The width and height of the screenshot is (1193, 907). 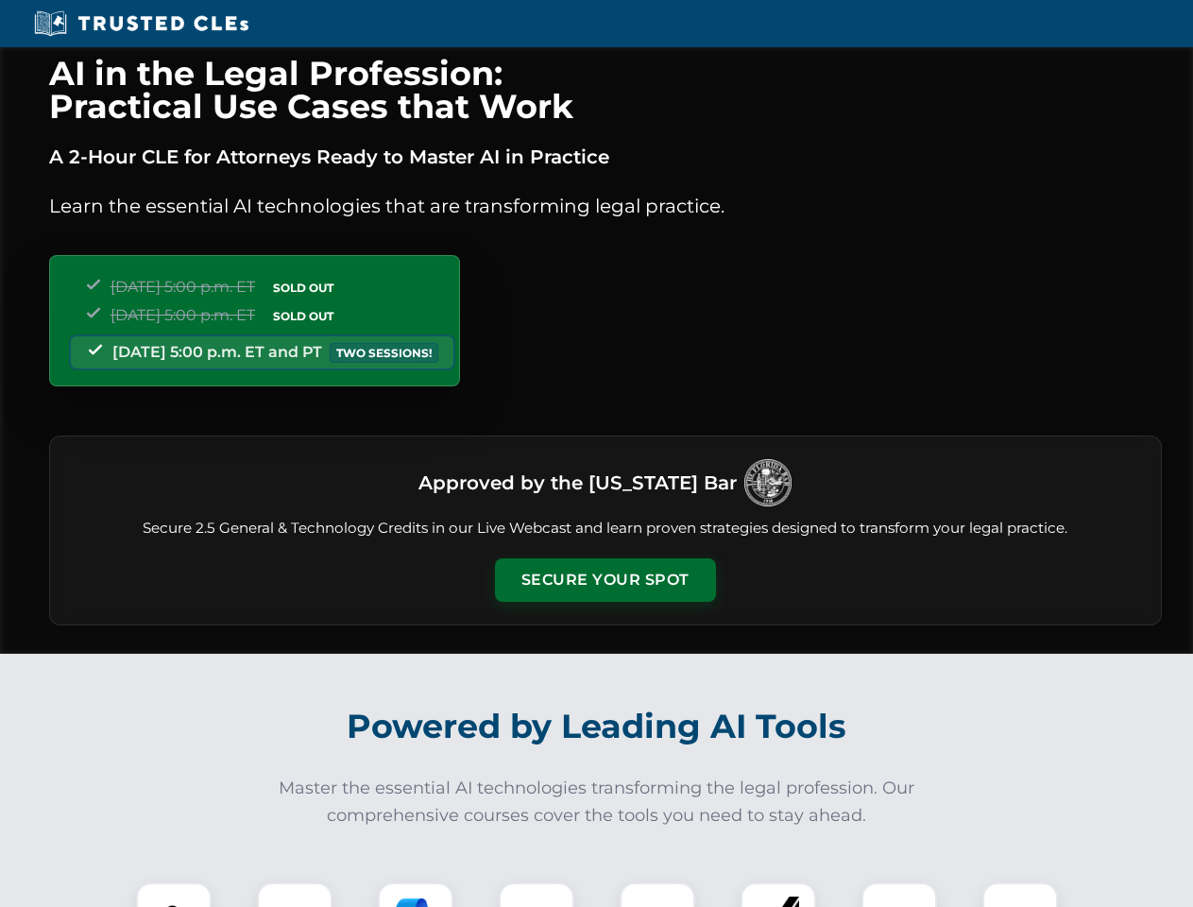 I want to click on img: Trusted CLEs, so click(x=141, y=24).